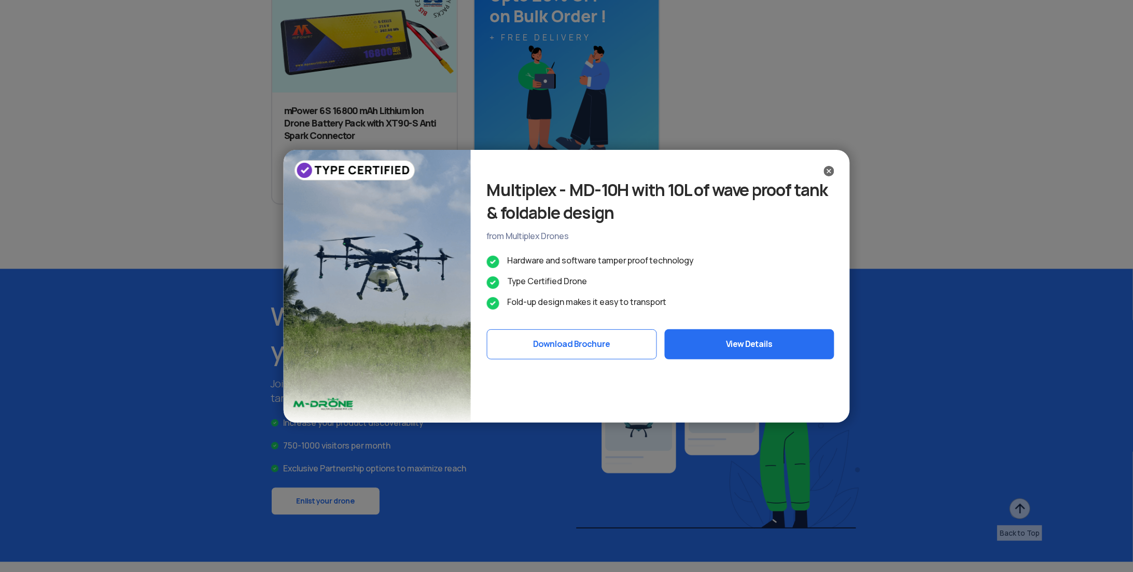  Describe the element at coordinates (829, 171) in the screenshot. I see `img: ic_close_black.svg` at that location.